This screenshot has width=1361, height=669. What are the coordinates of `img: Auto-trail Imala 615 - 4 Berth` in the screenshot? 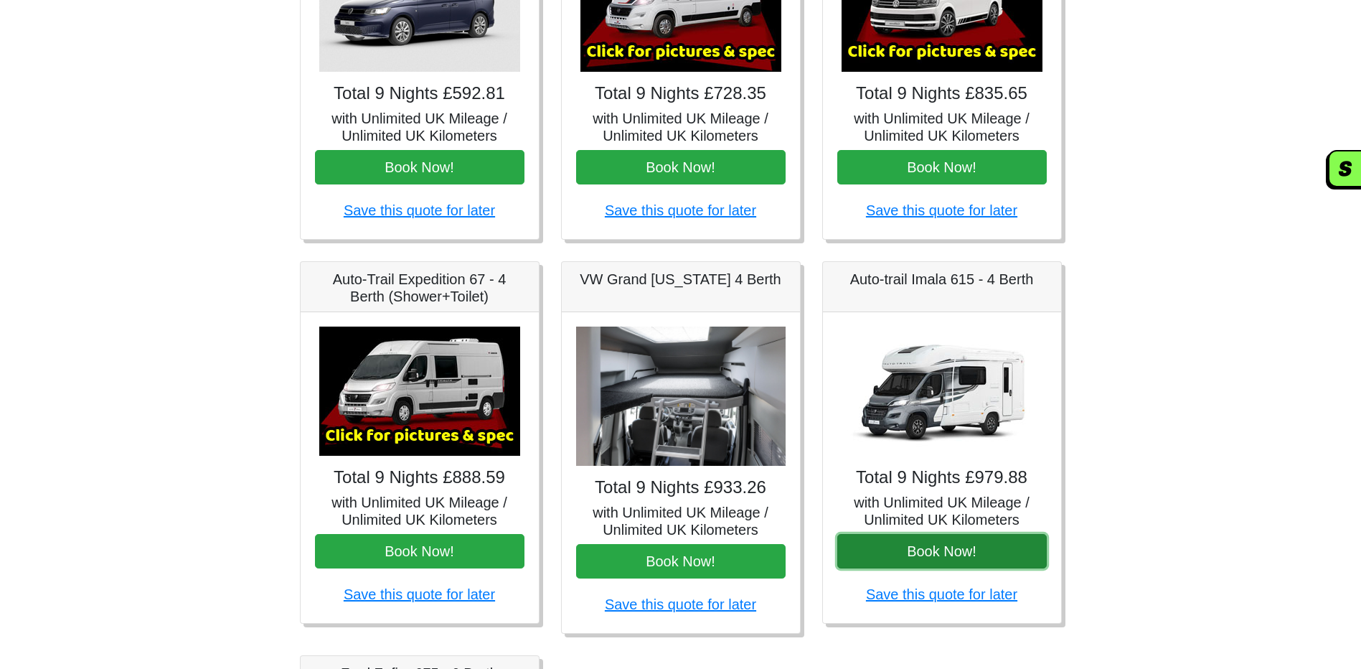 It's located at (942, 391).